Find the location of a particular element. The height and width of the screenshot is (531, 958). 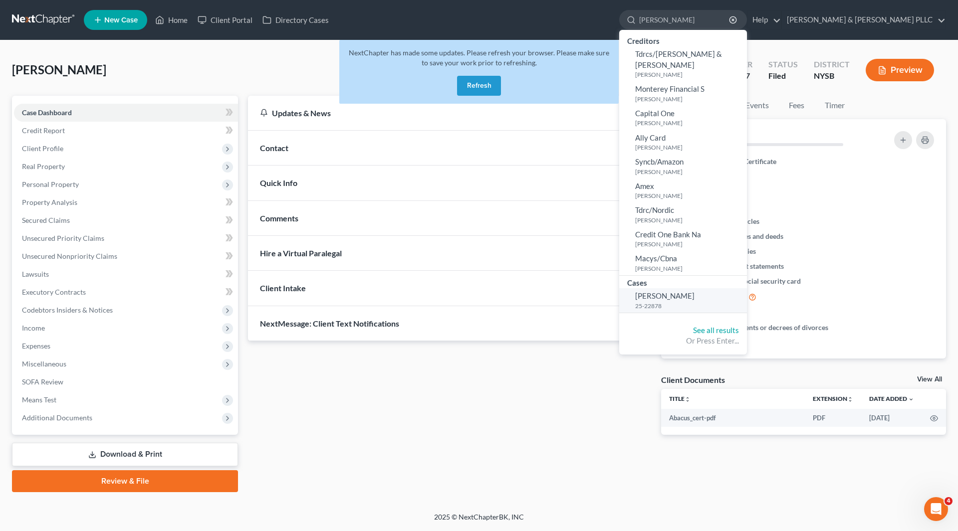

i: expand_more is located at coordinates (911, 400).